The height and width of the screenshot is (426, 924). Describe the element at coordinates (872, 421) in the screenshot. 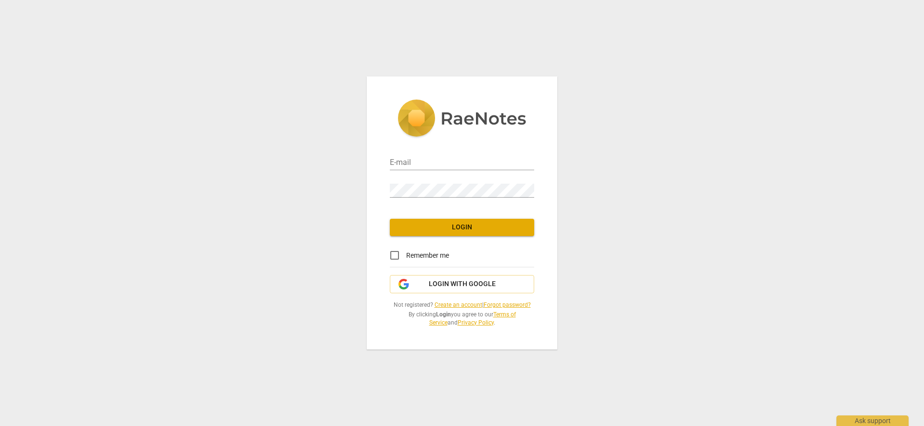

I see `div: Ask support` at that location.